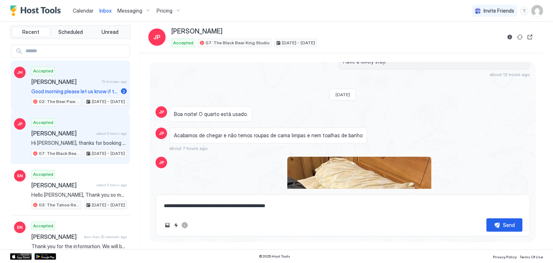 The width and height of the screenshot is (553, 263). I want to click on span: Calendar, so click(83, 10).